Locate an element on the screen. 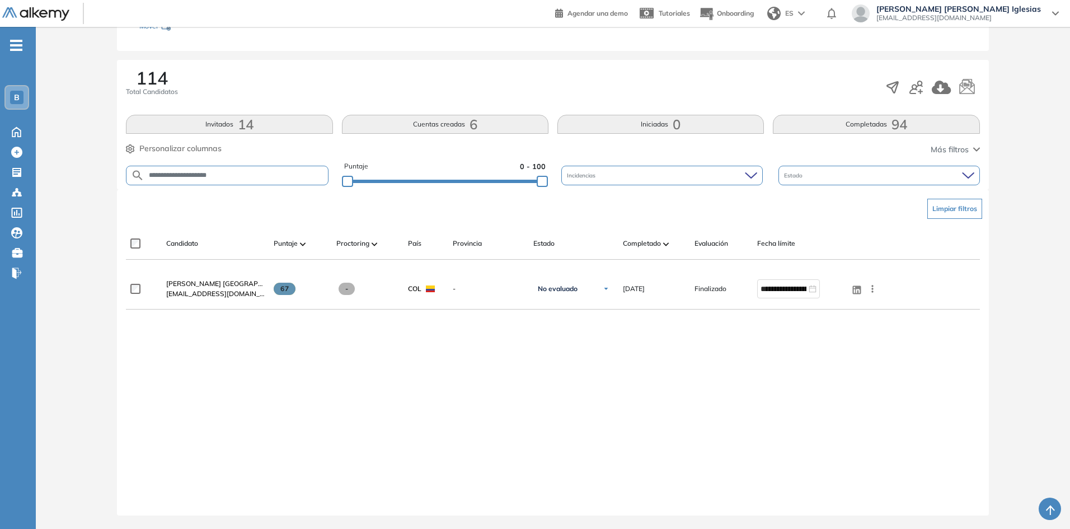 Image resolution: width=1070 pixels, height=529 pixels. button: Completadas94 is located at coordinates (876, 124).